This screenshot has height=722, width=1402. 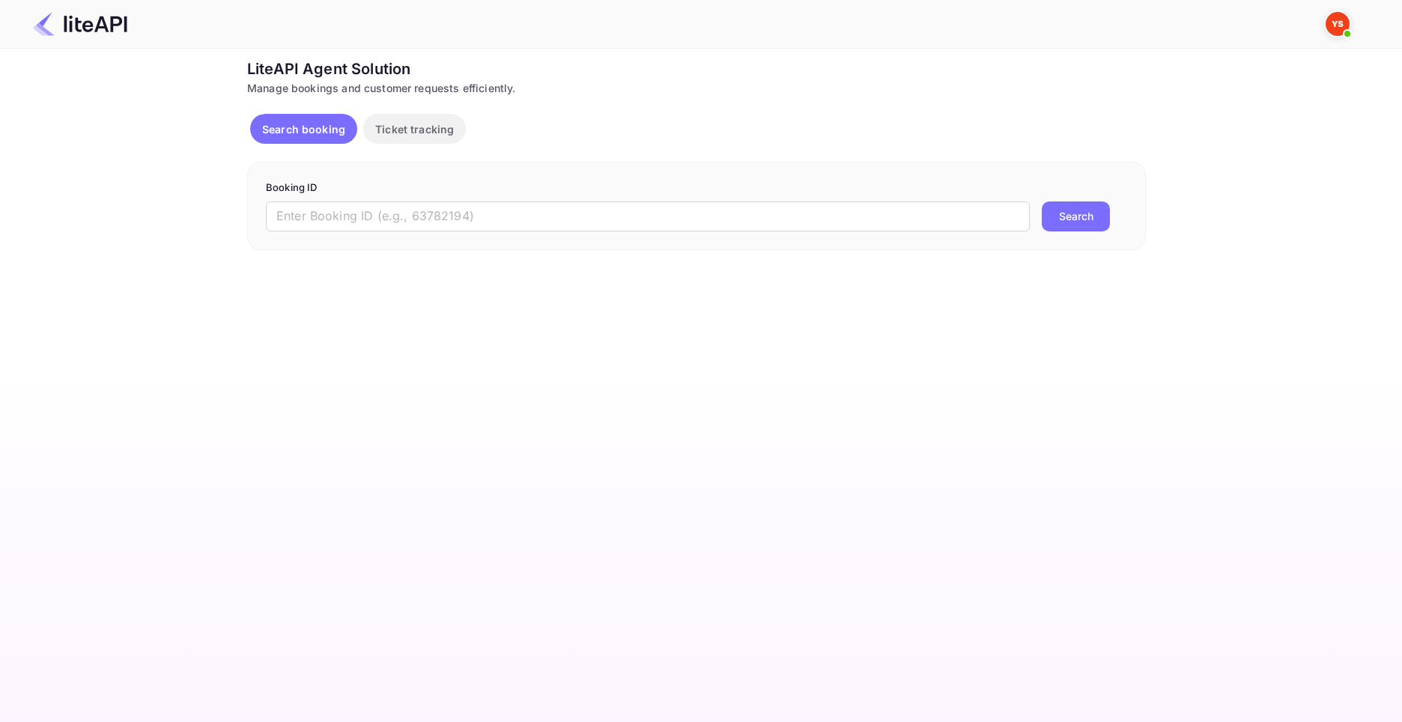 I want to click on input: Enter Booking ID (e.g., 63782194), so click(x=648, y=216).